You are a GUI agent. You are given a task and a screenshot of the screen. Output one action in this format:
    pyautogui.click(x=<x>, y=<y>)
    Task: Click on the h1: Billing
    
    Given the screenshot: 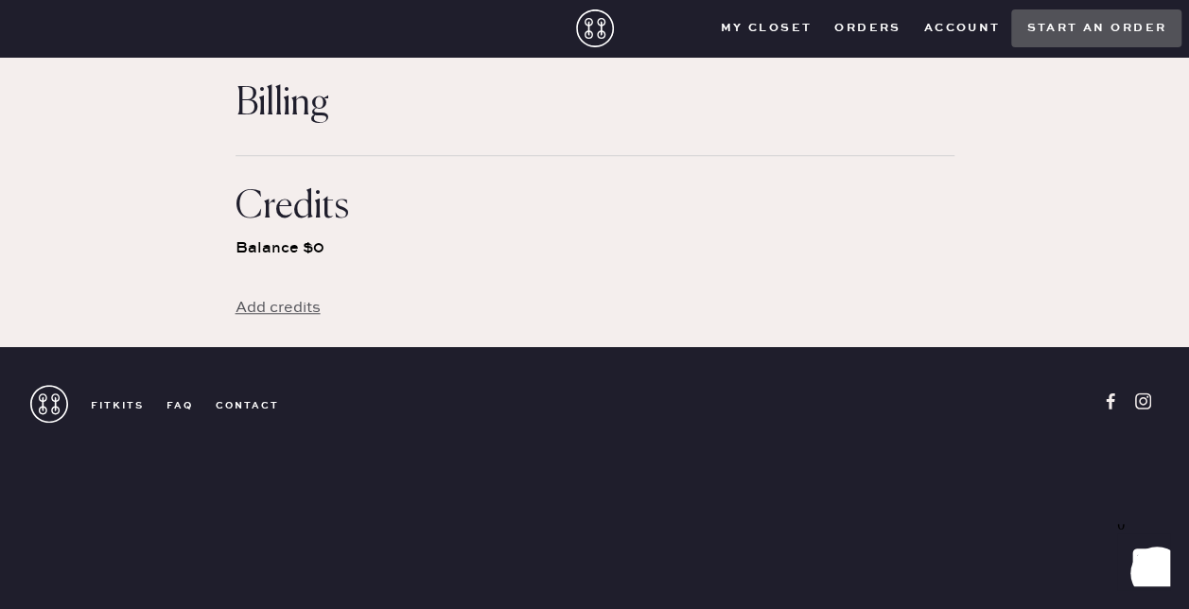 What is the action you would take?
    pyautogui.click(x=595, y=104)
    